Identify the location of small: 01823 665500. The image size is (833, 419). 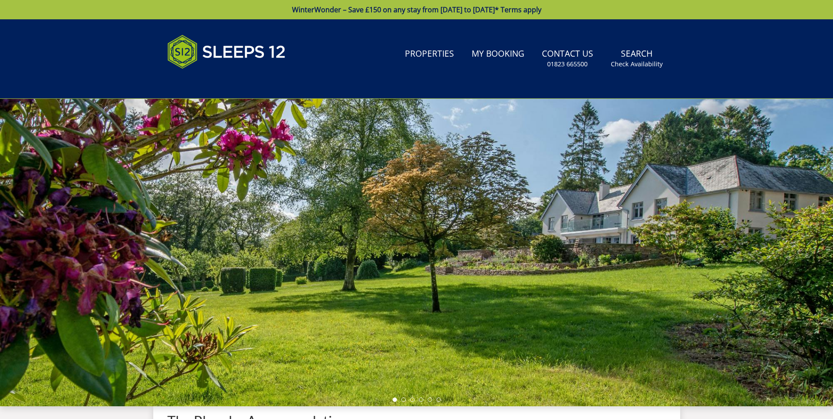
(568, 64).